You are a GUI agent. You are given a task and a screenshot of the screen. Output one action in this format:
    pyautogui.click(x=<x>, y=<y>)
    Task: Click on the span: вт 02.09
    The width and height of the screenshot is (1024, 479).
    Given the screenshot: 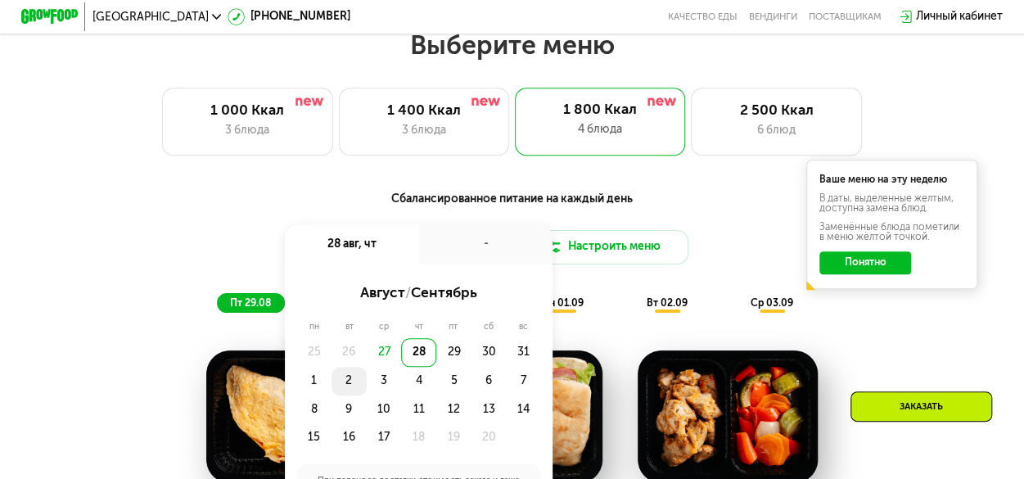 What is the action you would take?
    pyautogui.click(x=667, y=303)
    